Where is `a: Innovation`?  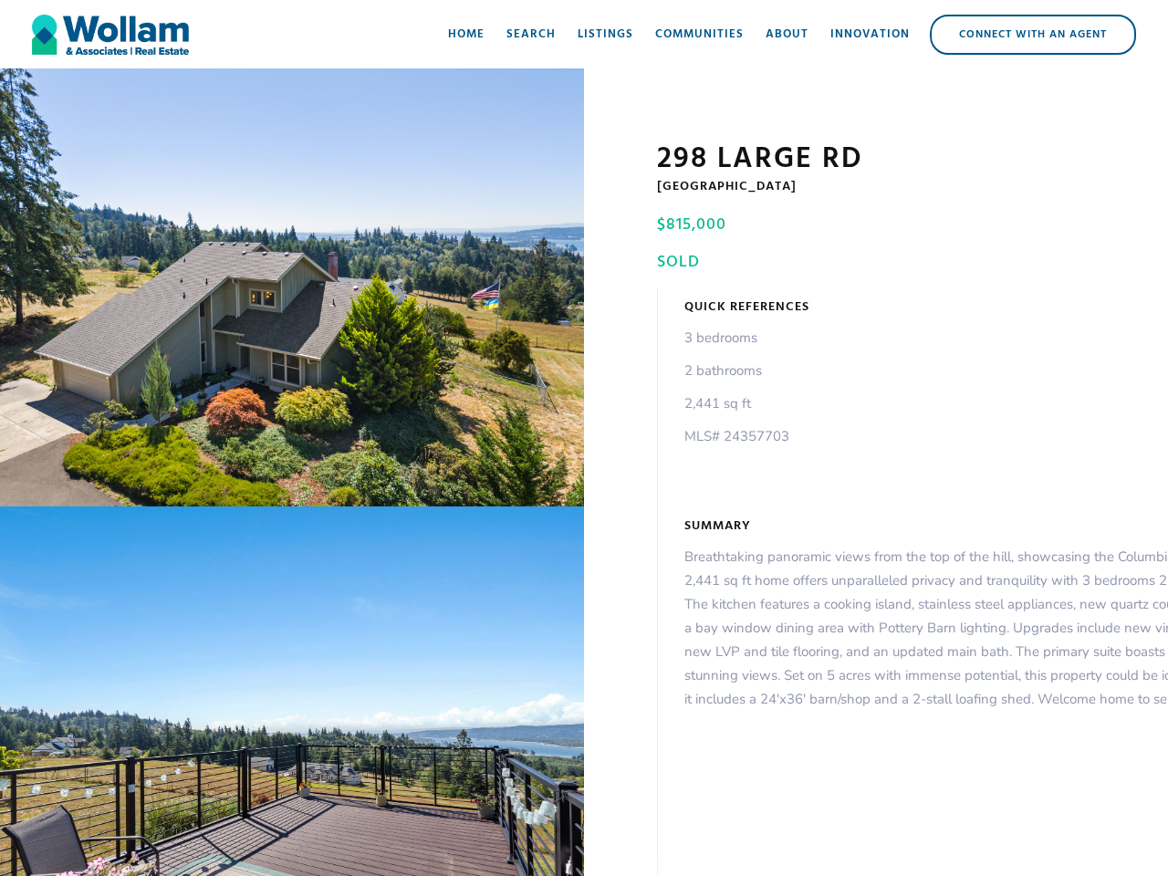 a: Innovation is located at coordinates (870, 35).